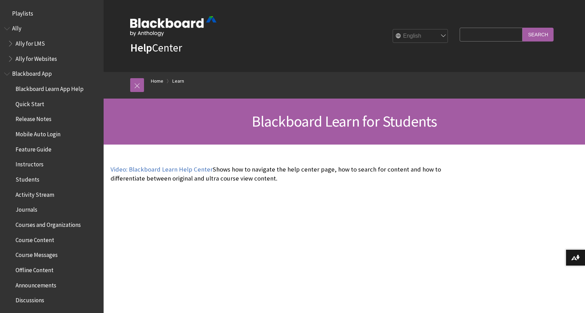  What do you see at coordinates (35, 238) in the screenshot?
I see `span: Course Content` at bounding box center [35, 238].